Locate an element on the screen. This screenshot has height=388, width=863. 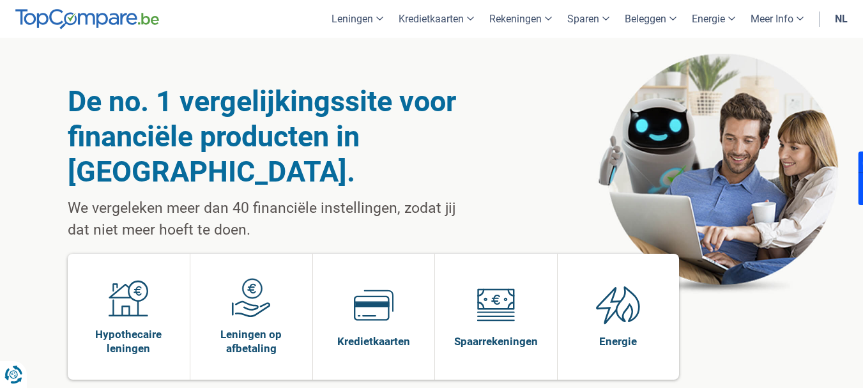
img: Spaarrekeningen is located at coordinates (496, 305).